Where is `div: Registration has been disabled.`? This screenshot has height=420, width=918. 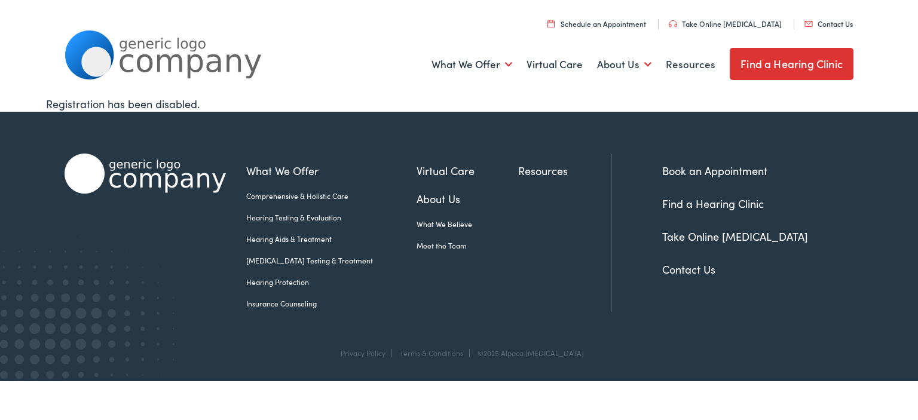 div: Registration has been disabled. is located at coordinates (459, 103).